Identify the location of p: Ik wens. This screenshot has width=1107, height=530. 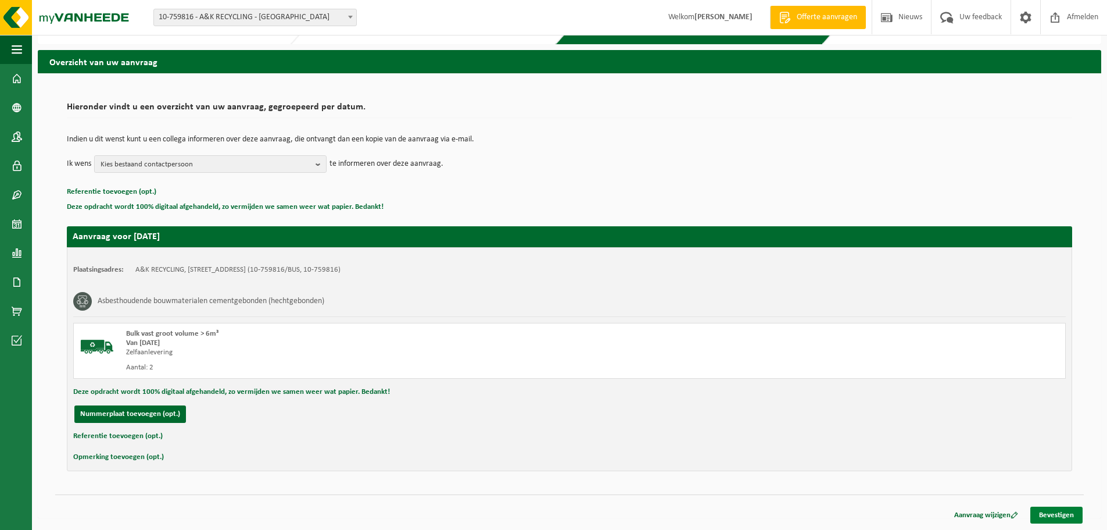
(79, 164).